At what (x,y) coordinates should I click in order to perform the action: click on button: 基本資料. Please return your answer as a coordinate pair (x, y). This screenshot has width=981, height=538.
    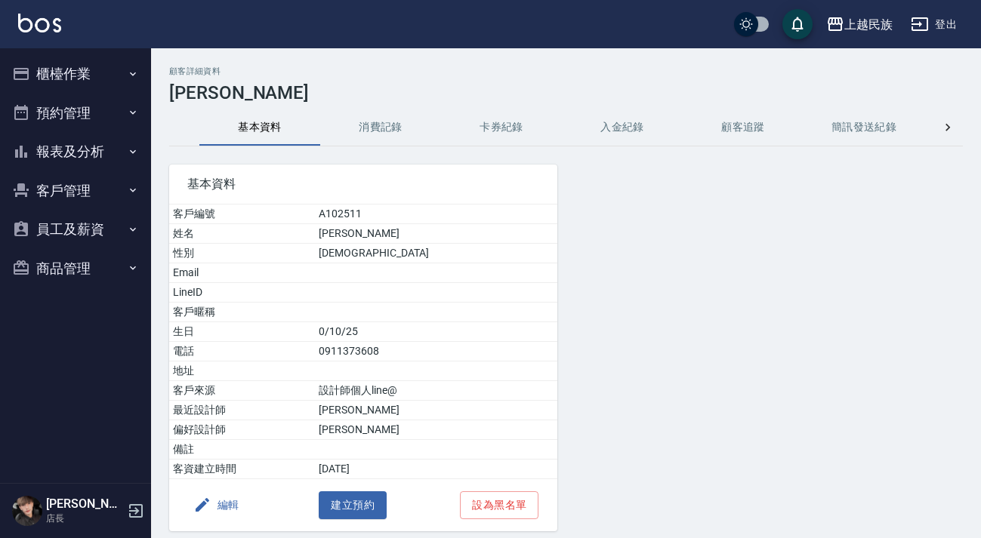
    Looking at the image, I should click on (260, 128).